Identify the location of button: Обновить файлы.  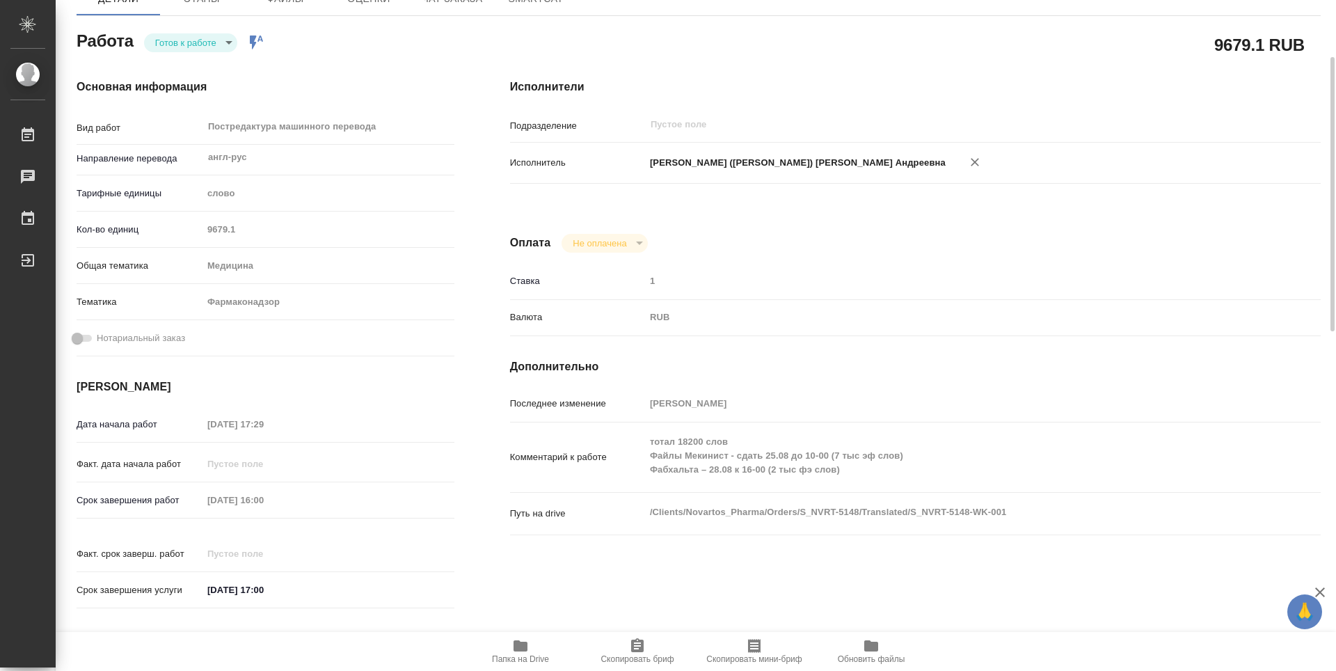
(871, 651).